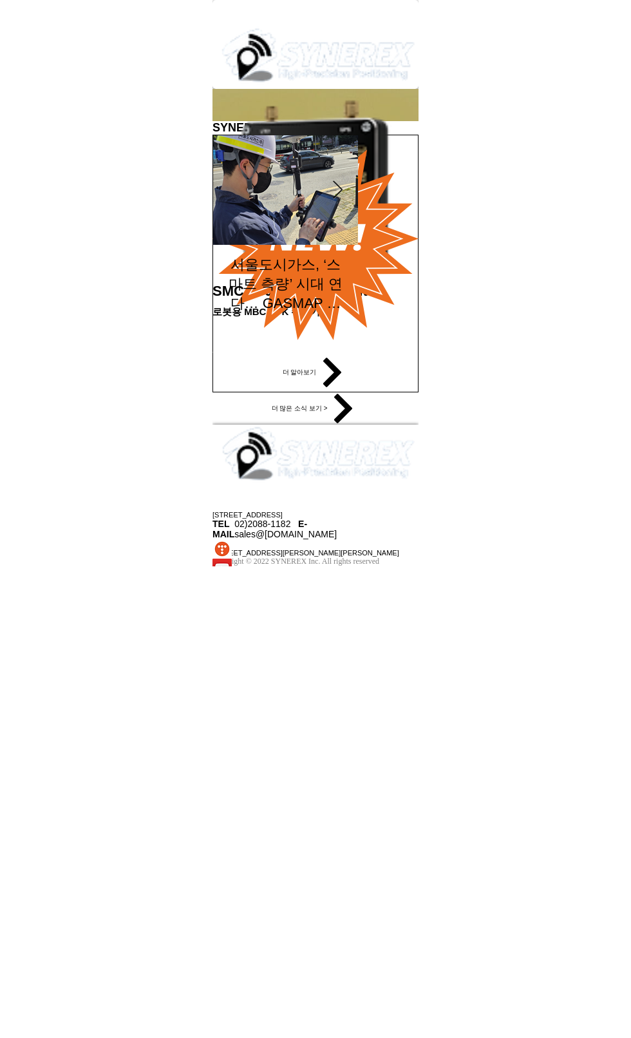 The height and width of the screenshot is (1038, 631). What do you see at coordinates (260, 529) in the screenshot?
I see `span: E-MAIL` at bounding box center [260, 529].